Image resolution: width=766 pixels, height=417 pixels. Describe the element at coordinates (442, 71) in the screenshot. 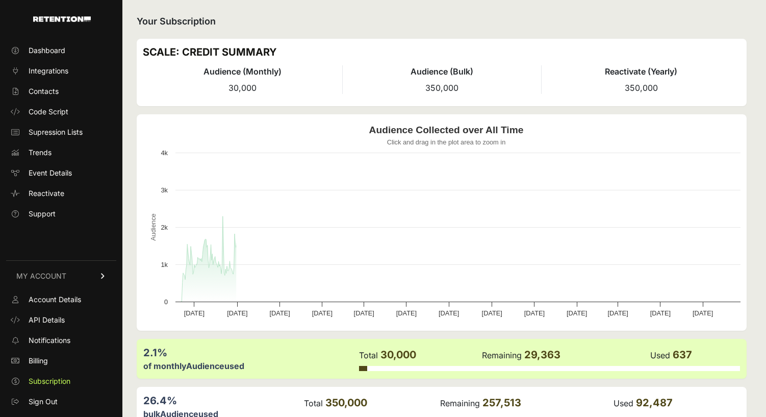

I see `h4: Audience (Bulk)` at that location.